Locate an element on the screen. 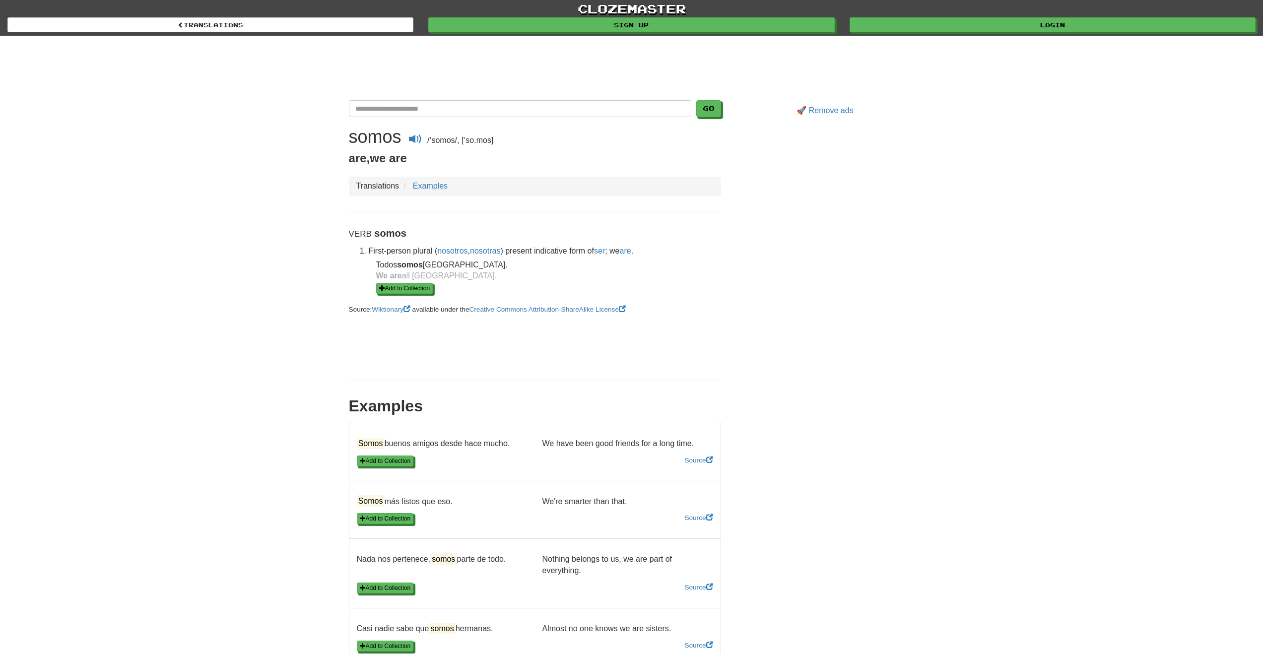 This screenshot has height=654, width=1263. li: First-person plural ( , ) present indicative form of ; we . is located at coordinates (545, 270).